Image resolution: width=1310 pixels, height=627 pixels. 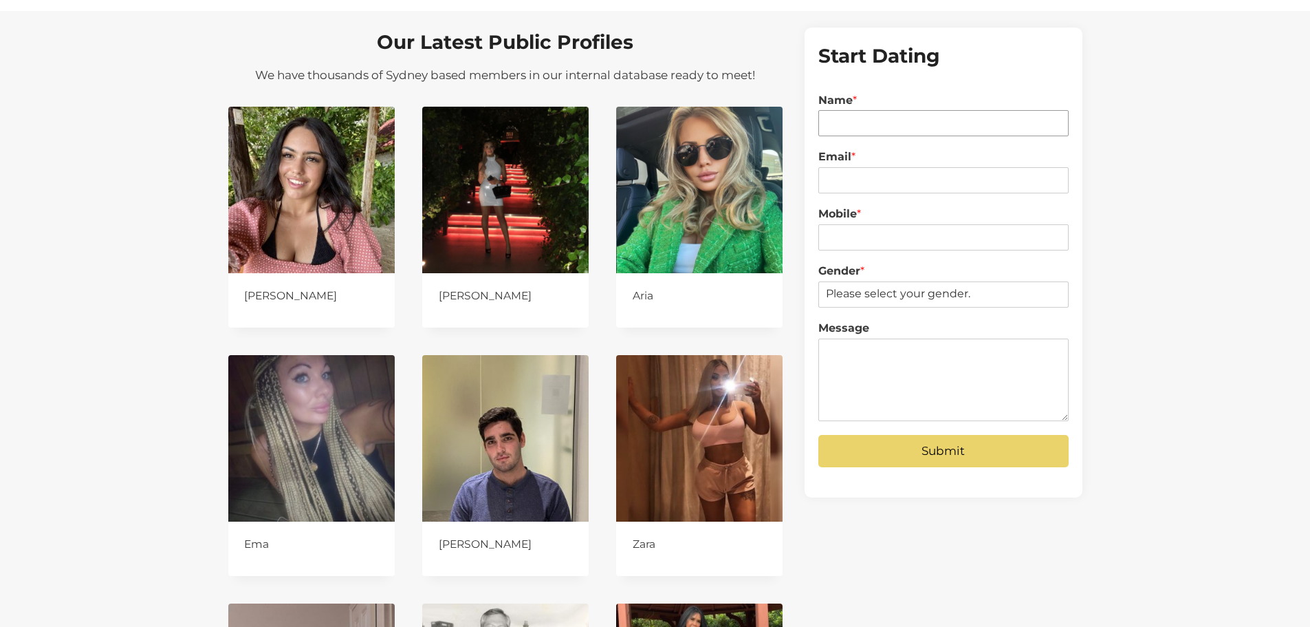 I want to click on a: Zara, so click(x=700, y=546).